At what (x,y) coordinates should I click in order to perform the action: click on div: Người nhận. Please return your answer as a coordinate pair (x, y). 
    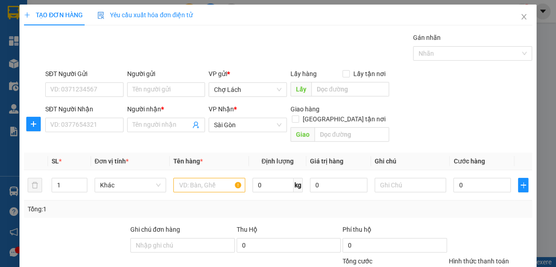
    Looking at the image, I should click on (166, 109).